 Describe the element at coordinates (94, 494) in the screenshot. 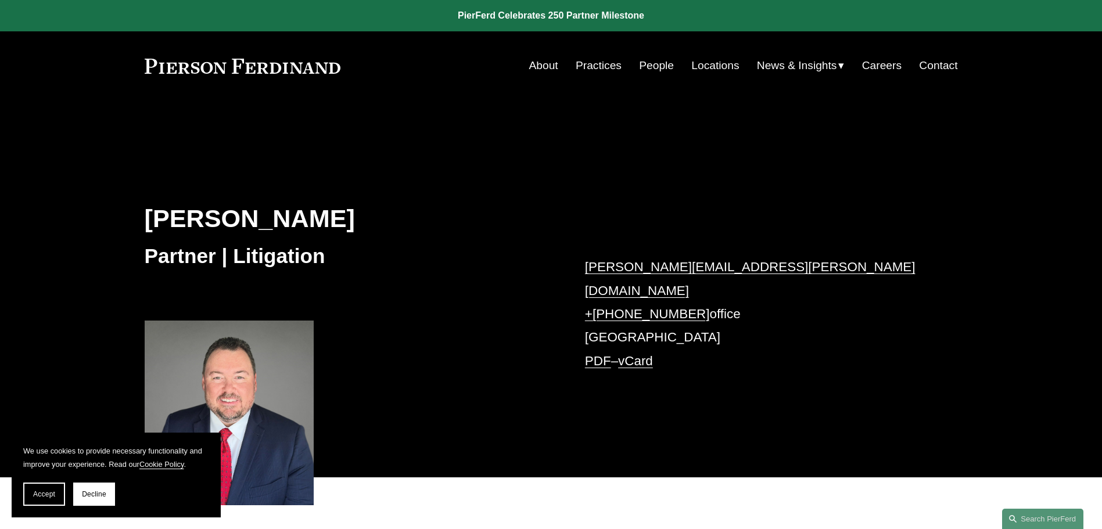

I see `span: Decline` at that location.